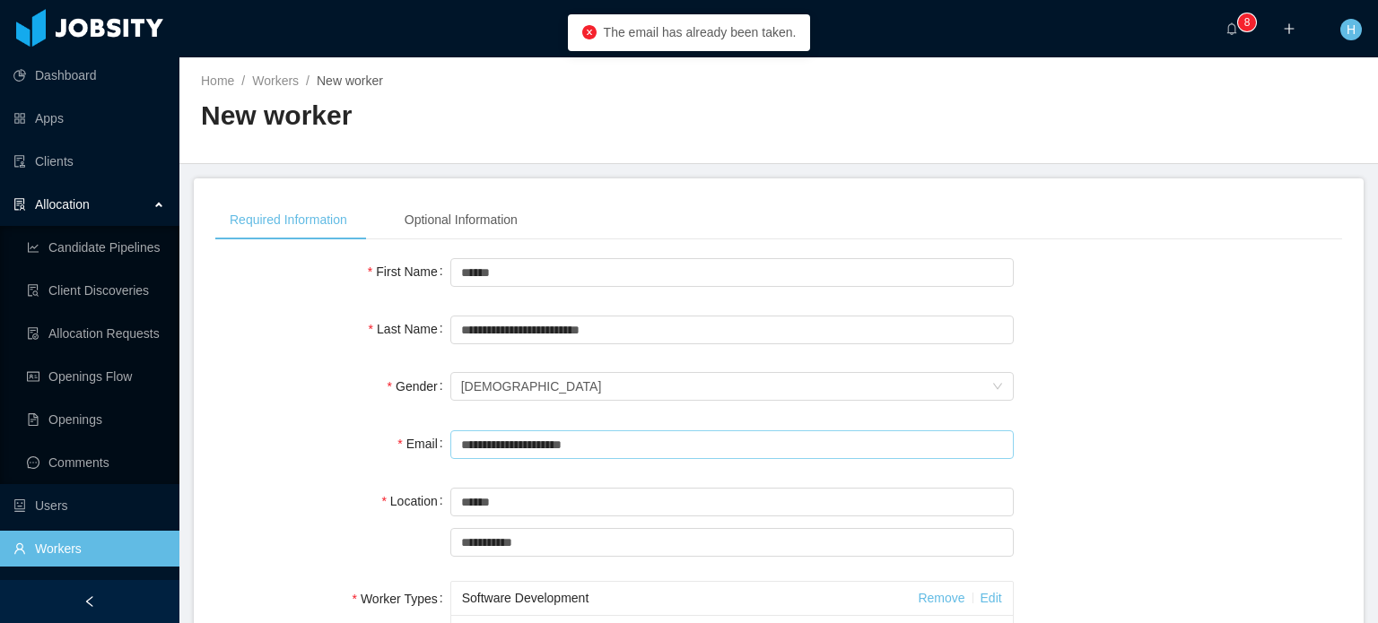  Describe the element at coordinates (1289, 29) in the screenshot. I see `i: icon: plus` at that location.